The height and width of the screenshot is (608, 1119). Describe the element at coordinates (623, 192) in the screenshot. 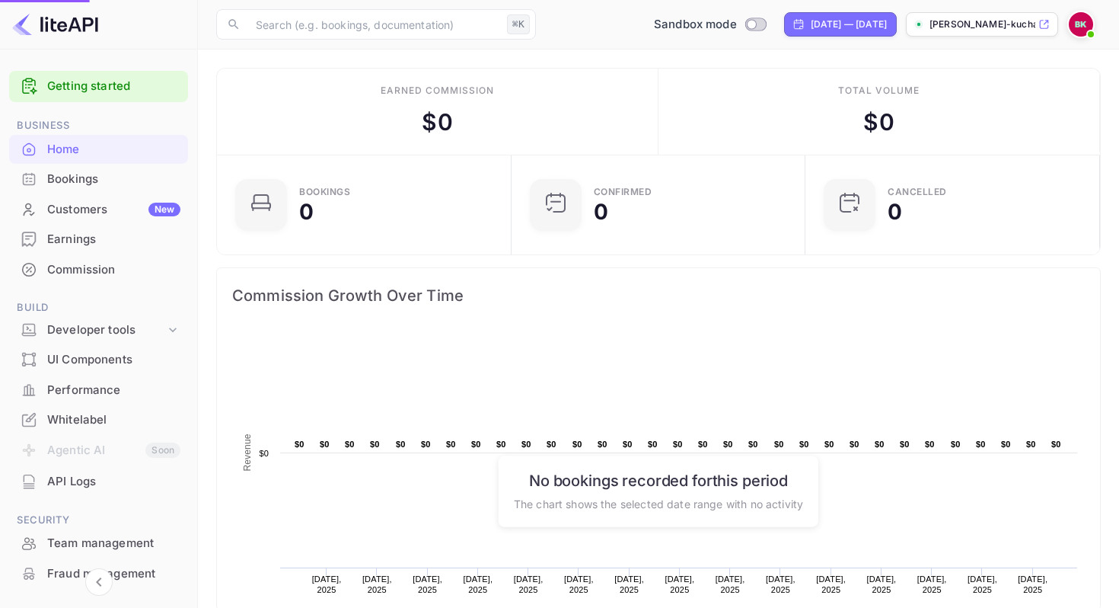

I see `div: Confirmed` at that location.